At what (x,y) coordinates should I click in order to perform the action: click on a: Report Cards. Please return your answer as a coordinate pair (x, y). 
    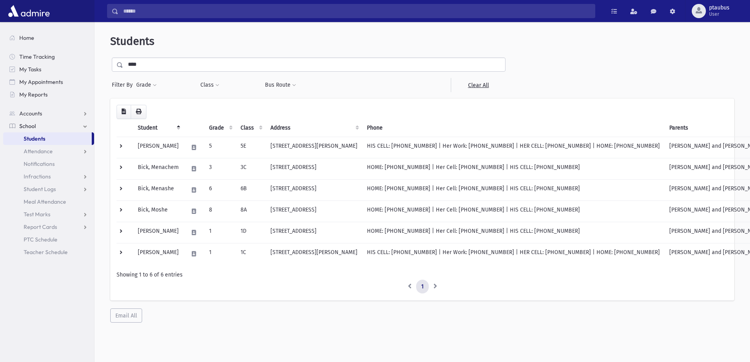
    Looking at the image, I should click on (48, 227).